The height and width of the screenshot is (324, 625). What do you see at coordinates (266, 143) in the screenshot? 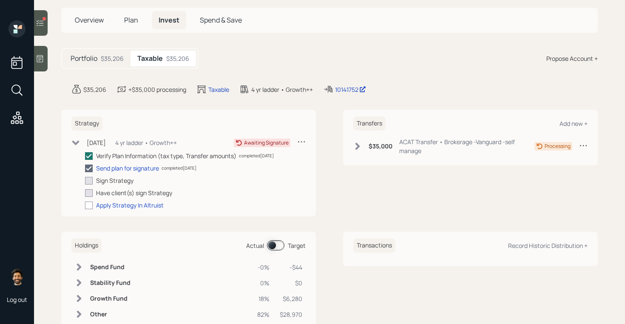
I see `div: Awaiting Signature` at bounding box center [266, 143].